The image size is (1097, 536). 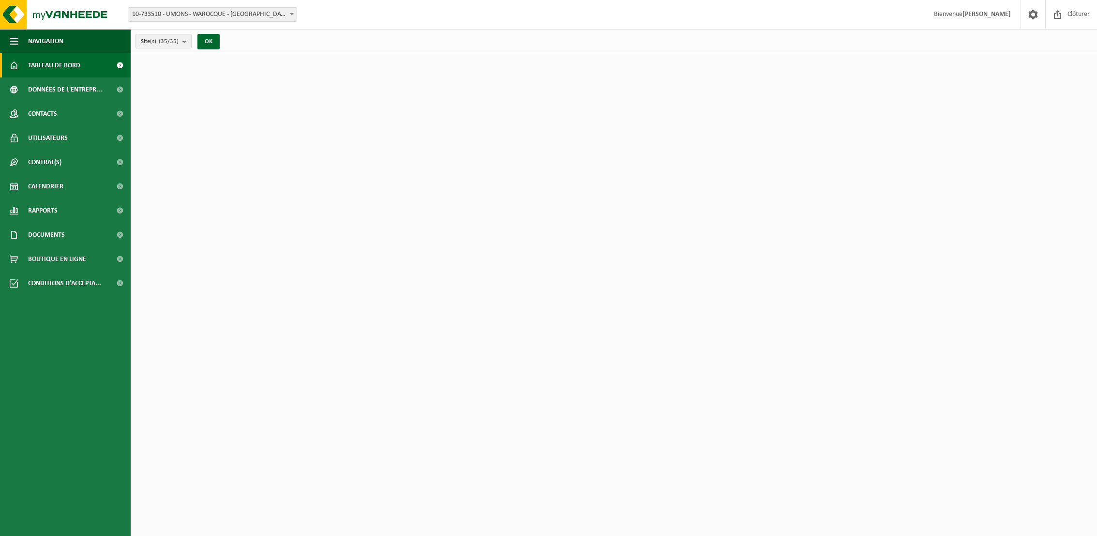 What do you see at coordinates (43, 210) in the screenshot?
I see `span: Rapports` at bounding box center [43, 210].